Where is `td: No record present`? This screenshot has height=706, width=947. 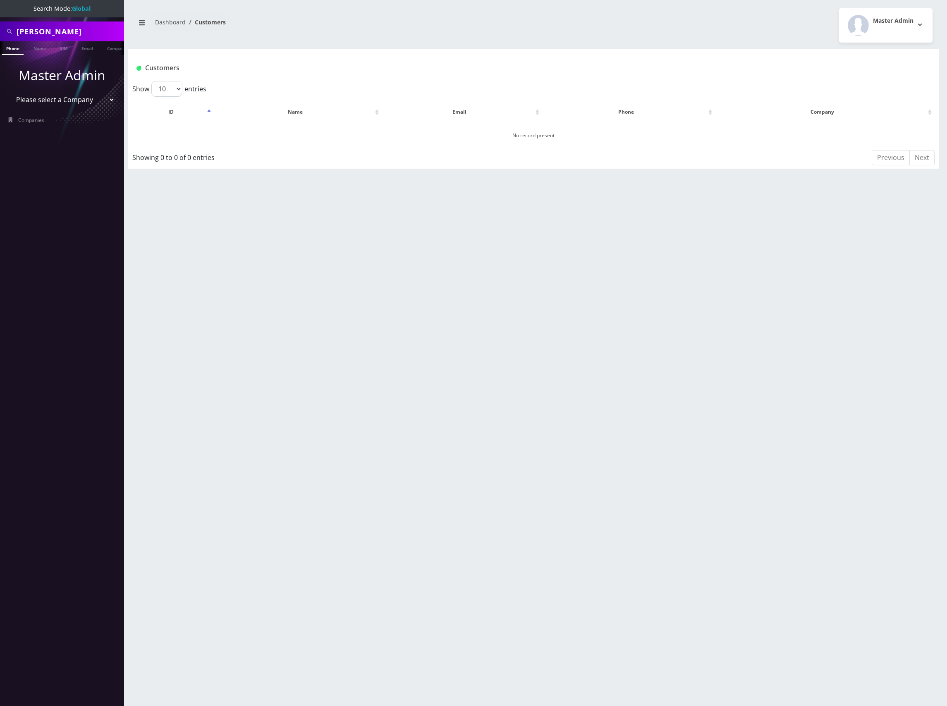
td: No record present is located at coordinates (533, 135).